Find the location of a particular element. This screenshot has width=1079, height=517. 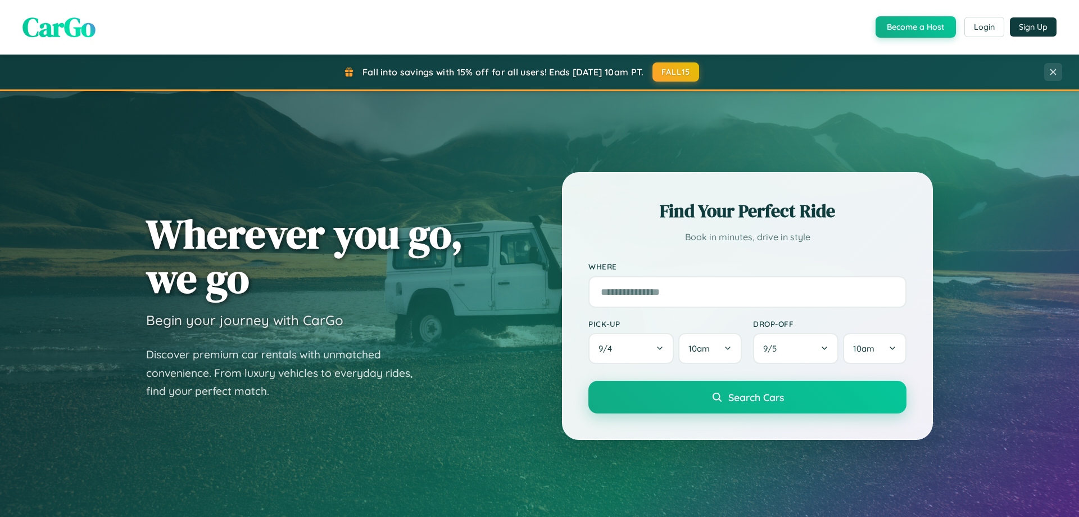

h3: Begin your journey with CarGo is located at coordinates (245, 320).